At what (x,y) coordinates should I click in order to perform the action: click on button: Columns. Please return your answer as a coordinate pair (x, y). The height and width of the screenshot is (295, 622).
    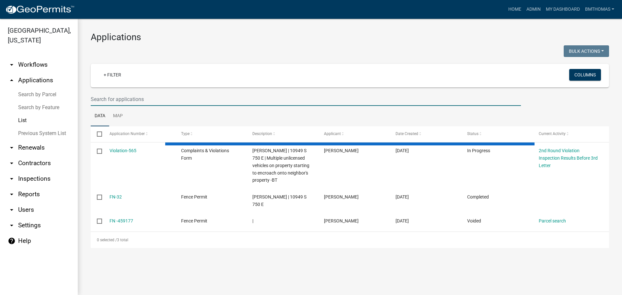
    Looking at the image, I should click on (585, 75).